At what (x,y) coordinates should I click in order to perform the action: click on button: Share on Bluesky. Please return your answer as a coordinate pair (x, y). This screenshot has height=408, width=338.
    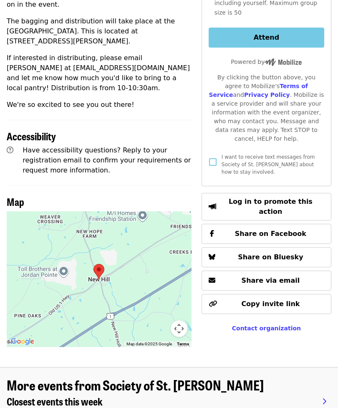
    Looking at the image, I should click on (266, 257).